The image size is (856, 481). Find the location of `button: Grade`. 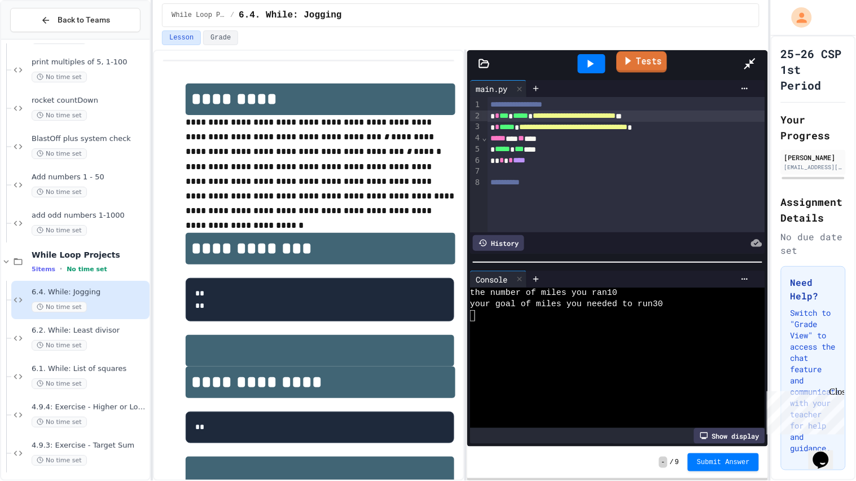

button: Grade is located at coordinates (221, 38).